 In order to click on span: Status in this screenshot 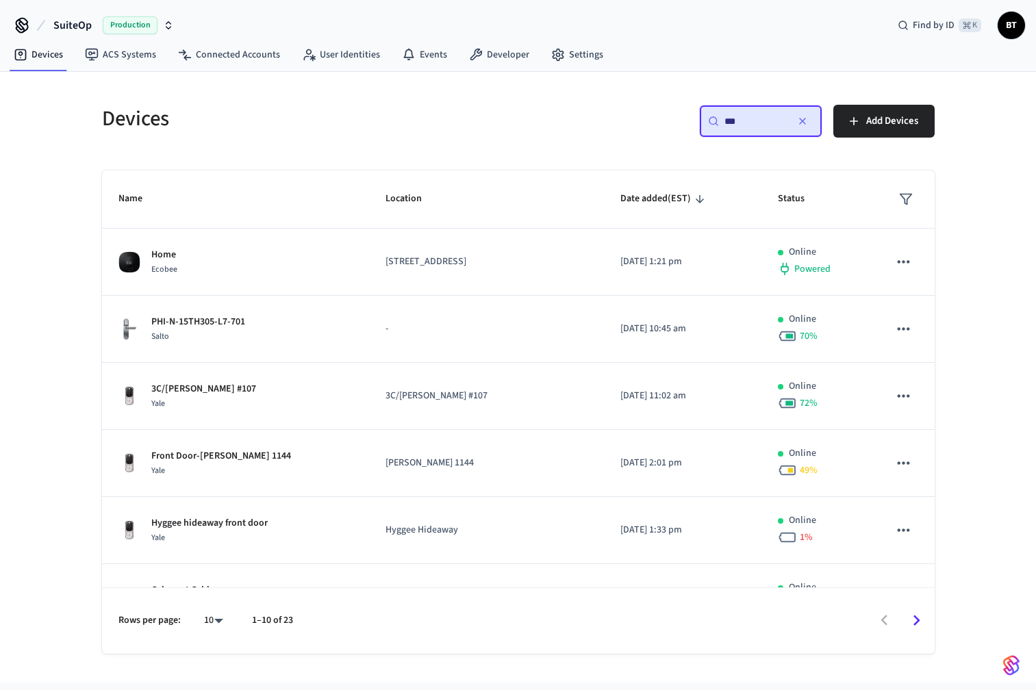, I will do `click(800, 199)`.